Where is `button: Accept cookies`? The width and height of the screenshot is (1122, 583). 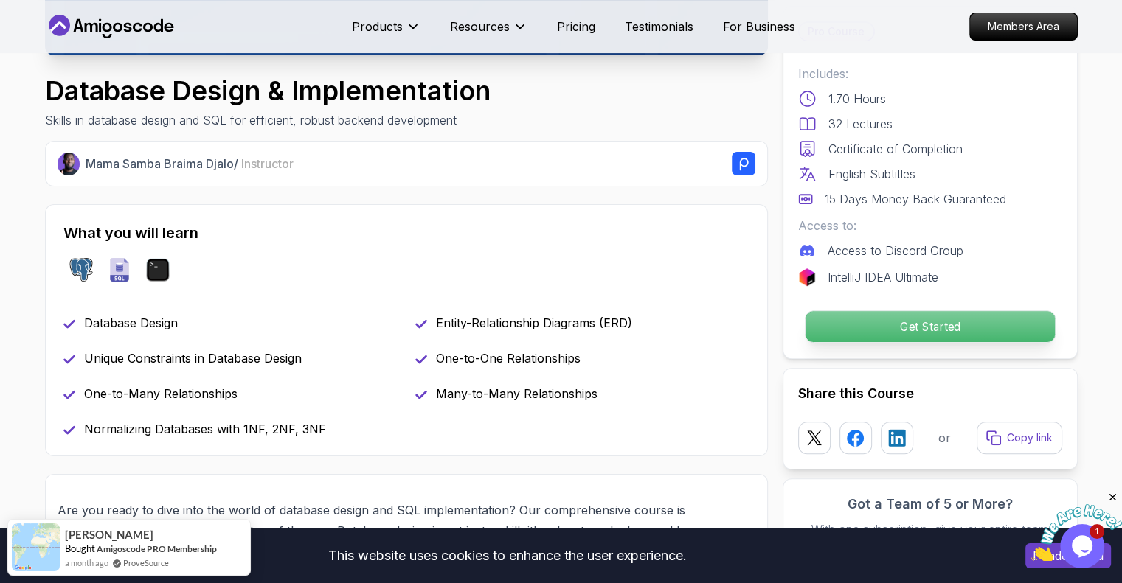 button: Accept cookies is located at coordinates (1068, 556).